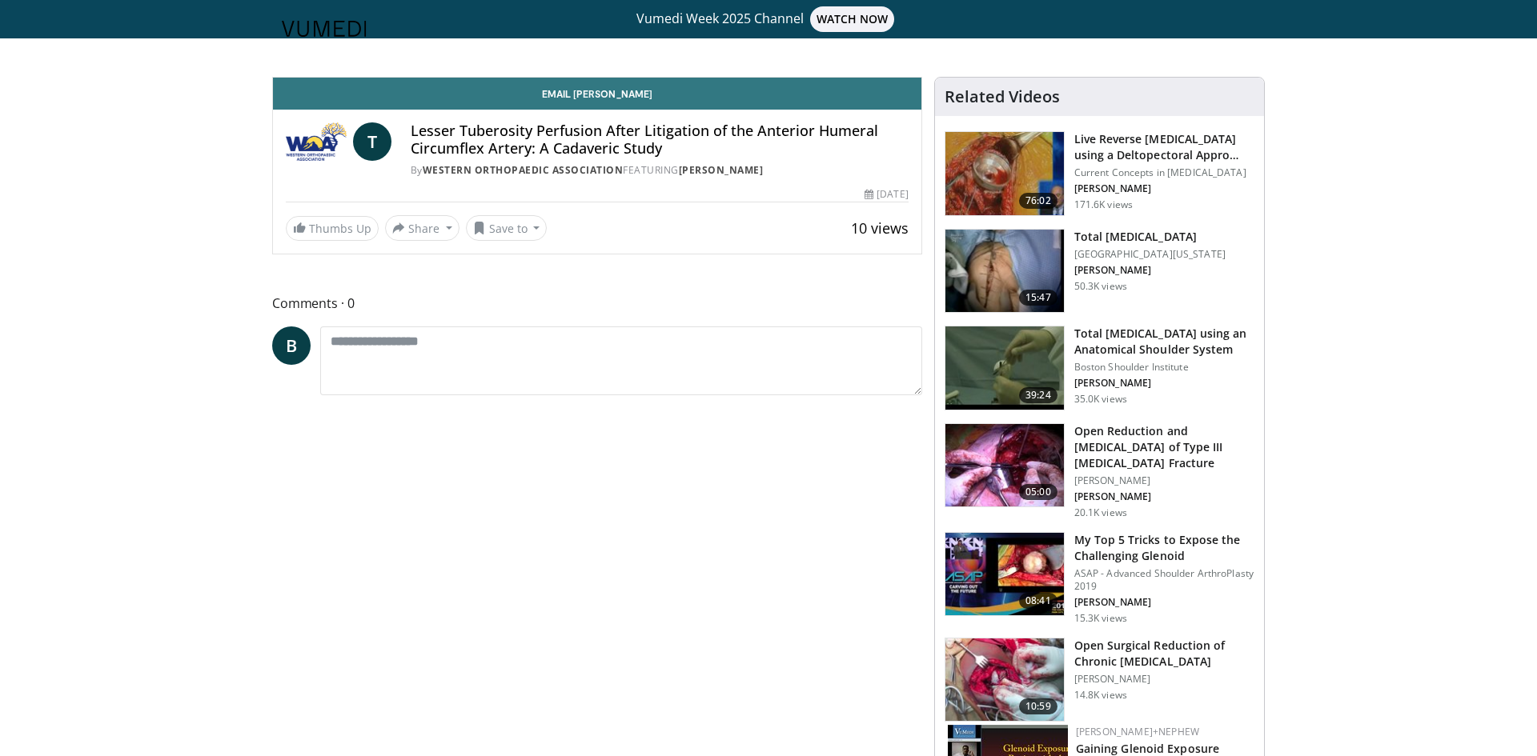  What do you see at coordinates (597, 303) in the screenshot?
I see `span: Comments 0` at bounding box center [597, 303].